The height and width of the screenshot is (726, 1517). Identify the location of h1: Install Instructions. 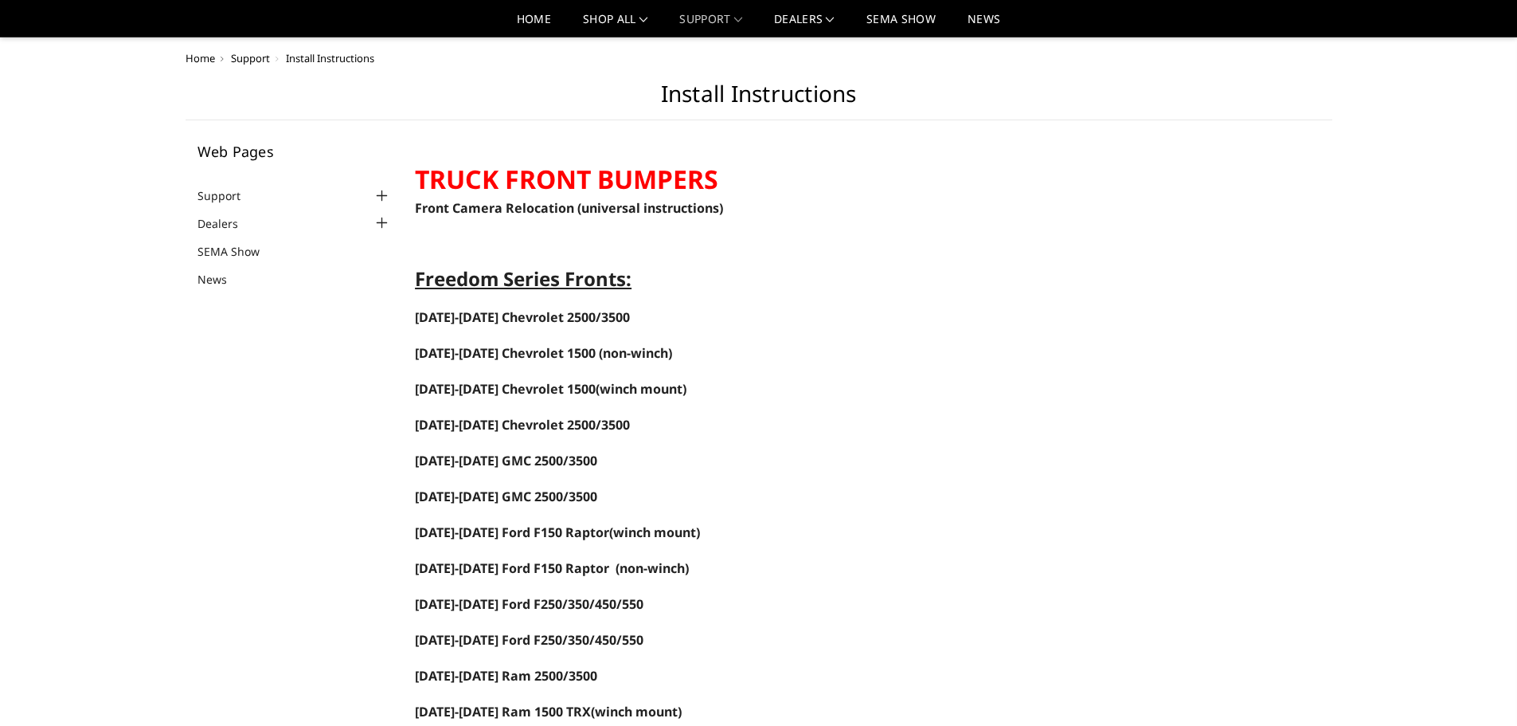
(759, 100).